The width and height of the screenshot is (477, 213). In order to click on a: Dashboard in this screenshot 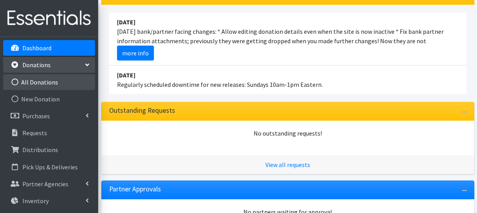, I will do `click(49, 48)`.